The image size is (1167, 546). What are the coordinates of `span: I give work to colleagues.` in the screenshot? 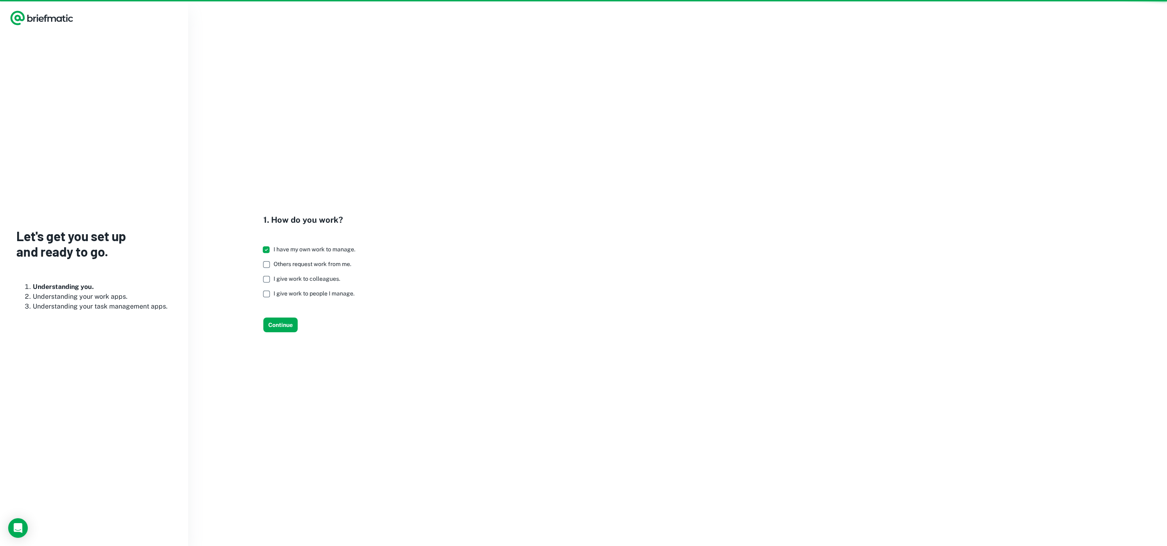 It's located at (307, 279).